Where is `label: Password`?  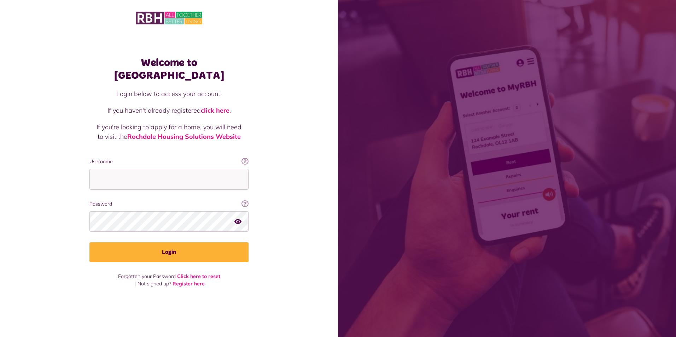 label: Password is located at coordinates (169, 204).